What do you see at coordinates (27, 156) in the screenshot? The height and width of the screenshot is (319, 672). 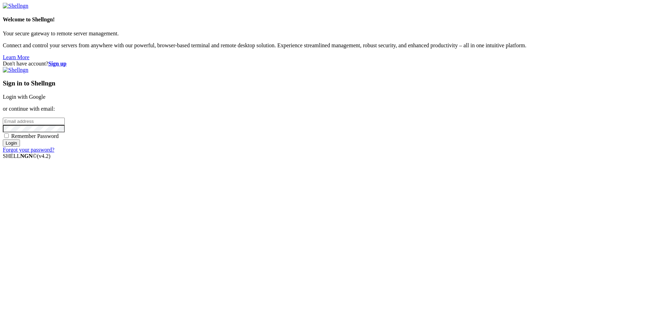 I see `b: NGN` at bounding box center [27, 156].